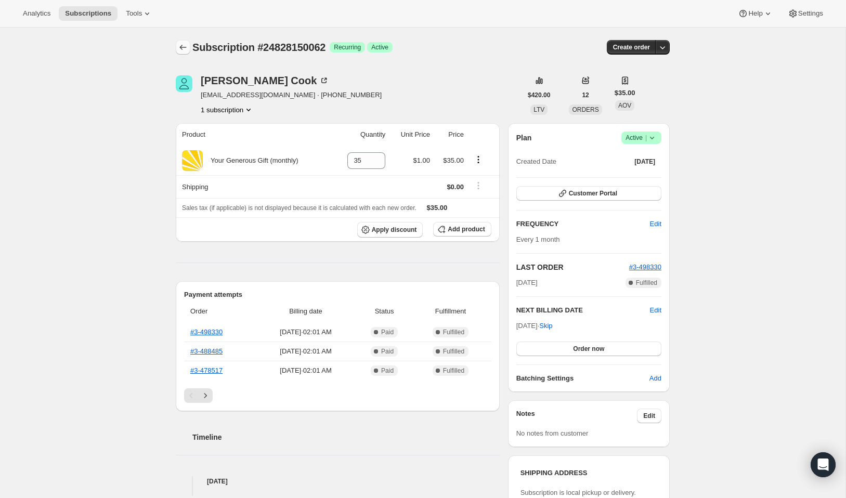 The height and width of the screenshot is (498, 846). I want to click on th: Order, so click(220, 312).